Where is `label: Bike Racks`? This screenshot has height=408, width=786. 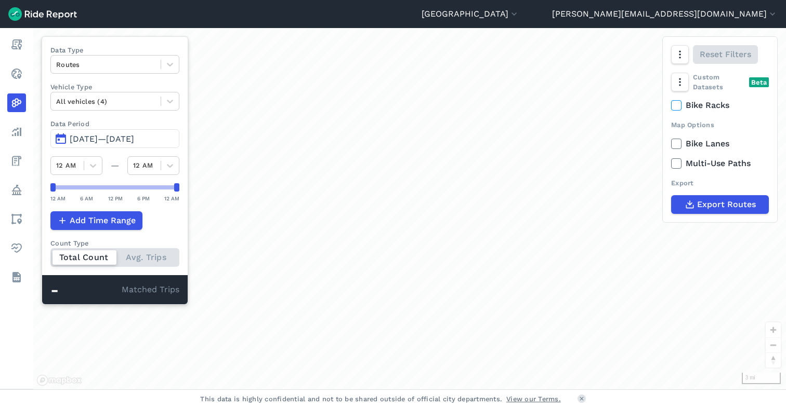
label: Bike Racks is located at coordinates (720, 105).